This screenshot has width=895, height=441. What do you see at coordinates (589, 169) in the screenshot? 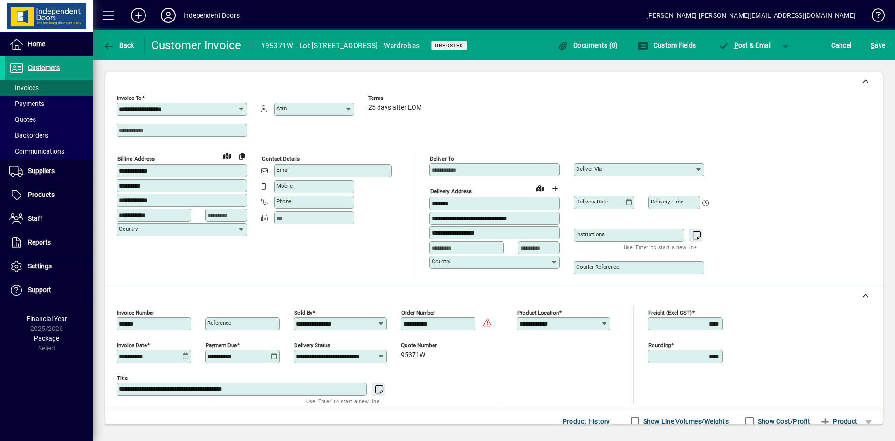
I see `mat-label: Deliver via` at bounding box center [589, 169].